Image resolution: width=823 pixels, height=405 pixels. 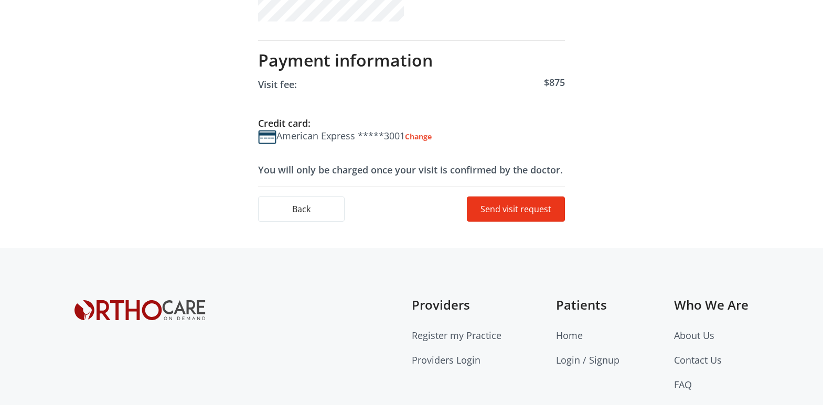 What do you see at coordinates (418, 136) in the screenshot?
I see `strong: Change` at bounding box center [418, 136].